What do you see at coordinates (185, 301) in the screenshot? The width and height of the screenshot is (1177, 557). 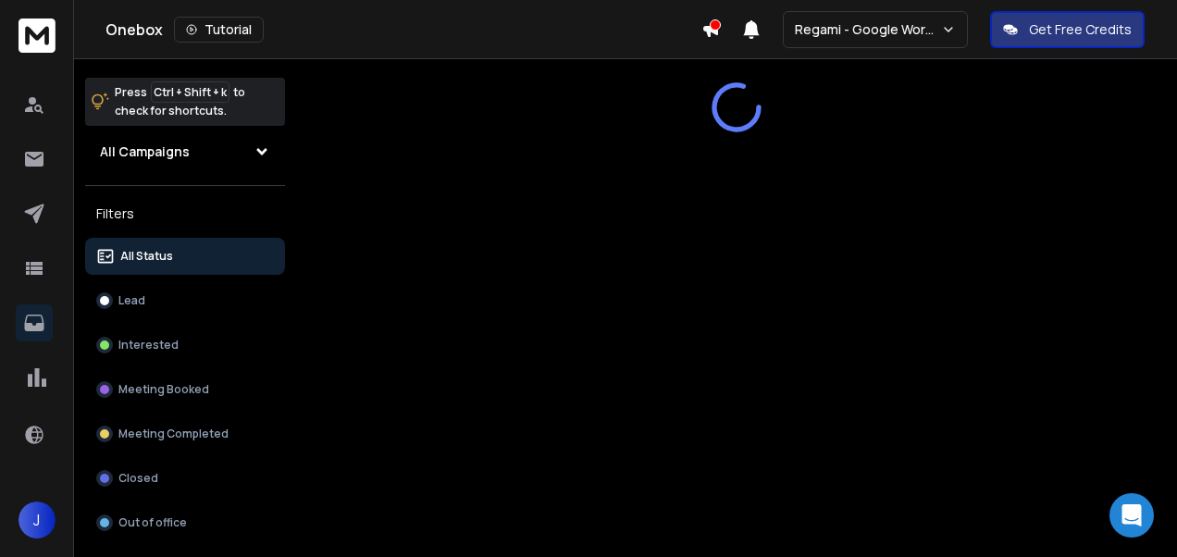 I see `button: Lead` at bounding box center [185, 301].